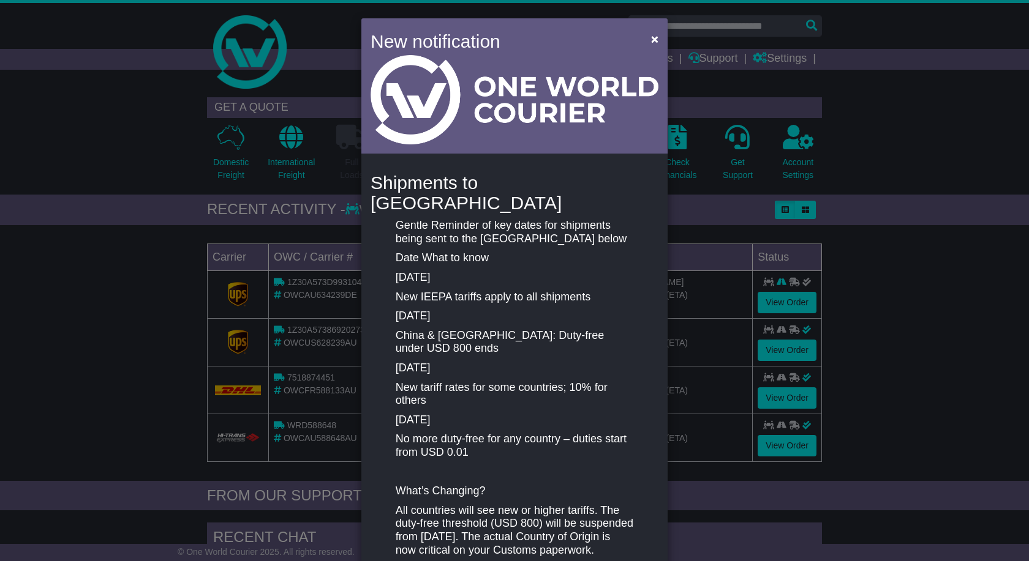 The image size is (1029, 561). I want to click on p: New IEEPA tariffs apply to all shipments, so click(514, 298).